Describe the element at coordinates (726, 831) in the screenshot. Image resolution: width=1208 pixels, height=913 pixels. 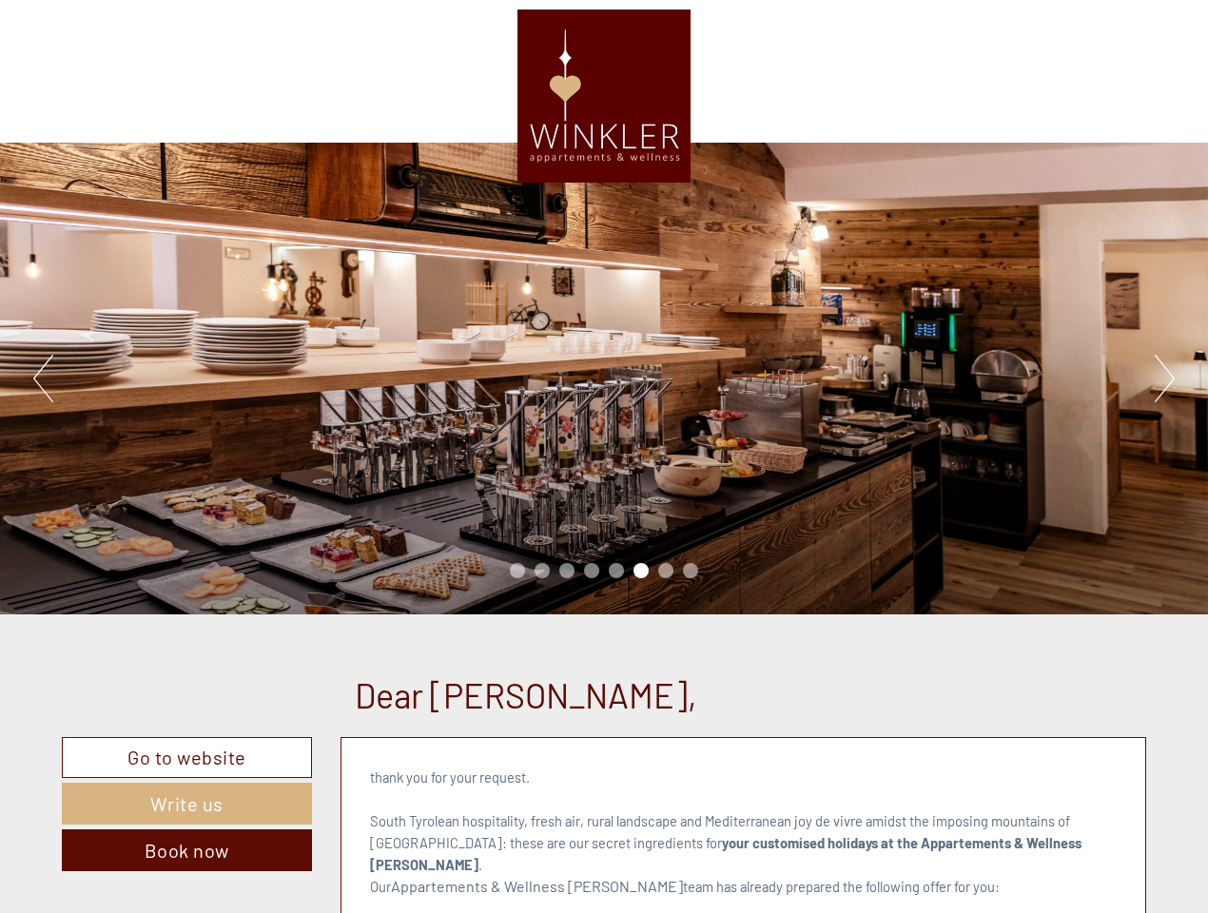
I see `span: thank you for your request. South Tyrolean hospitality, fresh air, rural landscape and Mediterran...` at that location.